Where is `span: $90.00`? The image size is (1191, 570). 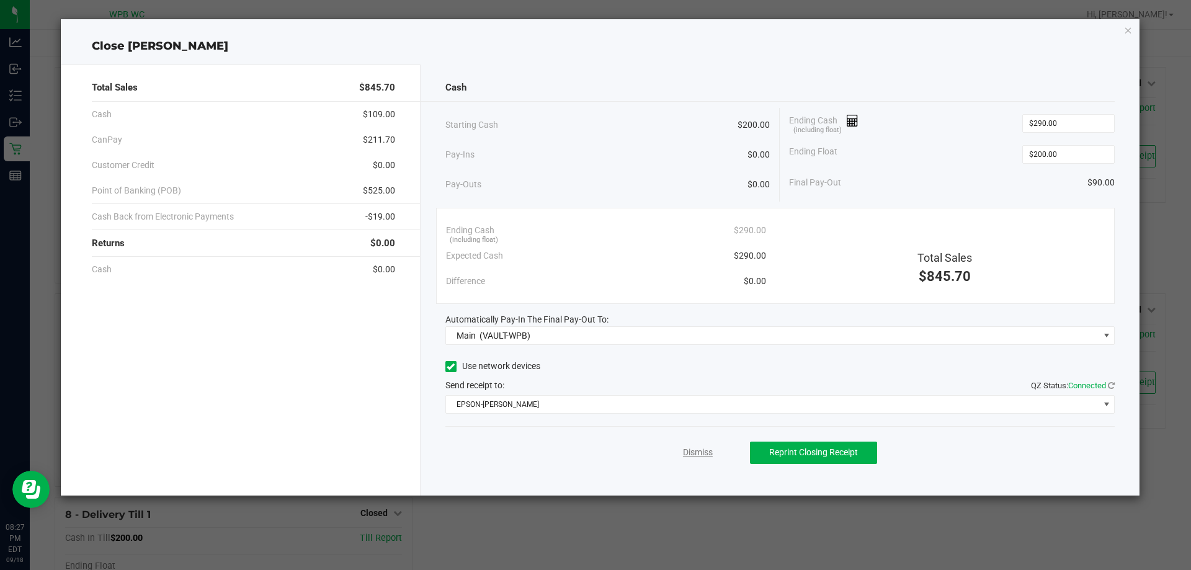
span: $90.00 is located at coordinates (1101, 182).